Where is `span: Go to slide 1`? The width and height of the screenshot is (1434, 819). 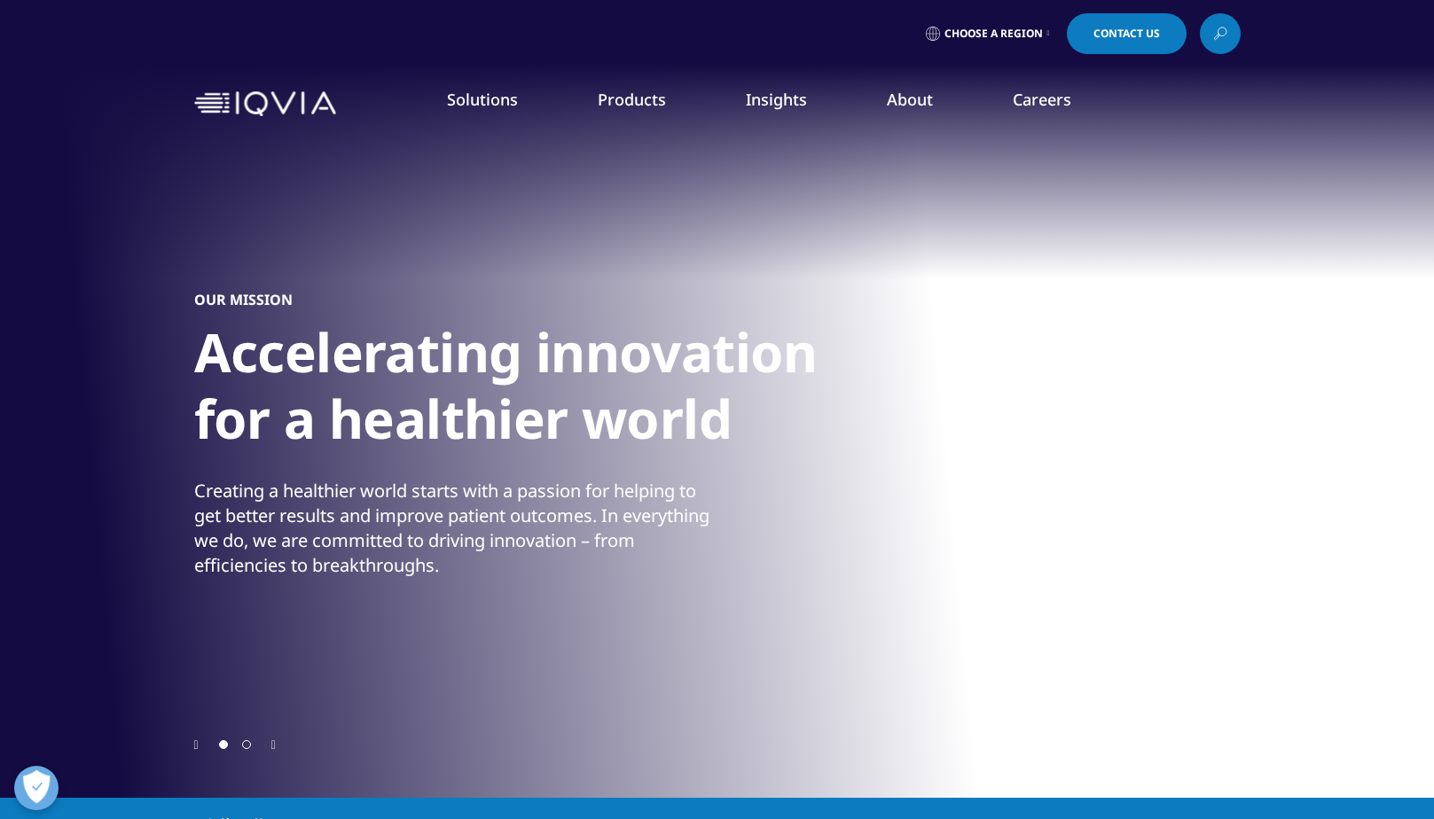
span: Go to slide 1 is located at coordinates (223, 745).